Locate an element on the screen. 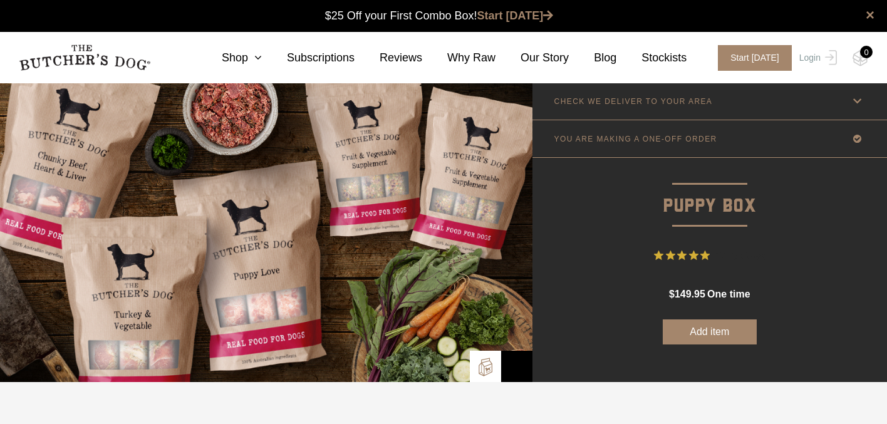 The image size is (887, 424). span: 149.95 is located at coordinates (689, 294).